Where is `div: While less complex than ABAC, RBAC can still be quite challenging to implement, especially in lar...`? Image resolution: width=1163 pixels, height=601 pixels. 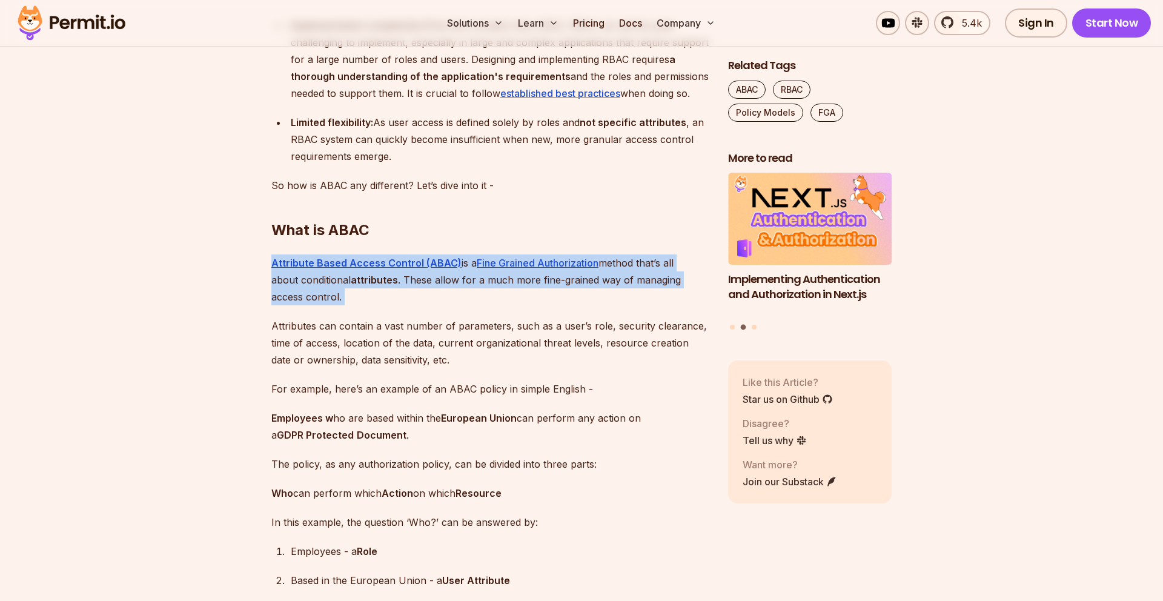
div: While less complex than ABAC, RBAC can still be quite challenging to implement, especially in lar... is located at coordinates (500, 59).